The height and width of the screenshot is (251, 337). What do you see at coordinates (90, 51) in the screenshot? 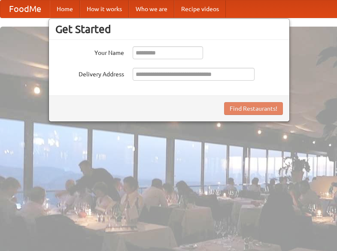
I see `label: Your Name` at bounding box center [90, 51].